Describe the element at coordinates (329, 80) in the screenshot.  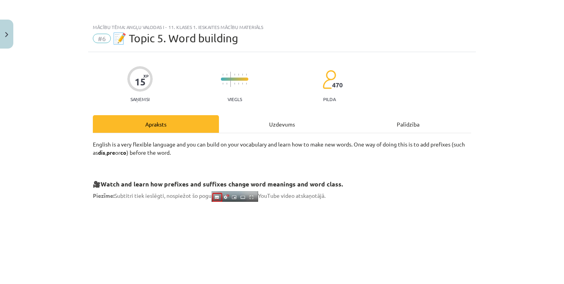
I see `img: students-c634bb4e5e11cddfef0936a35e636f08e4e9abd3cc4e673bd6f9a4125e45ecb1.svg` at that location.